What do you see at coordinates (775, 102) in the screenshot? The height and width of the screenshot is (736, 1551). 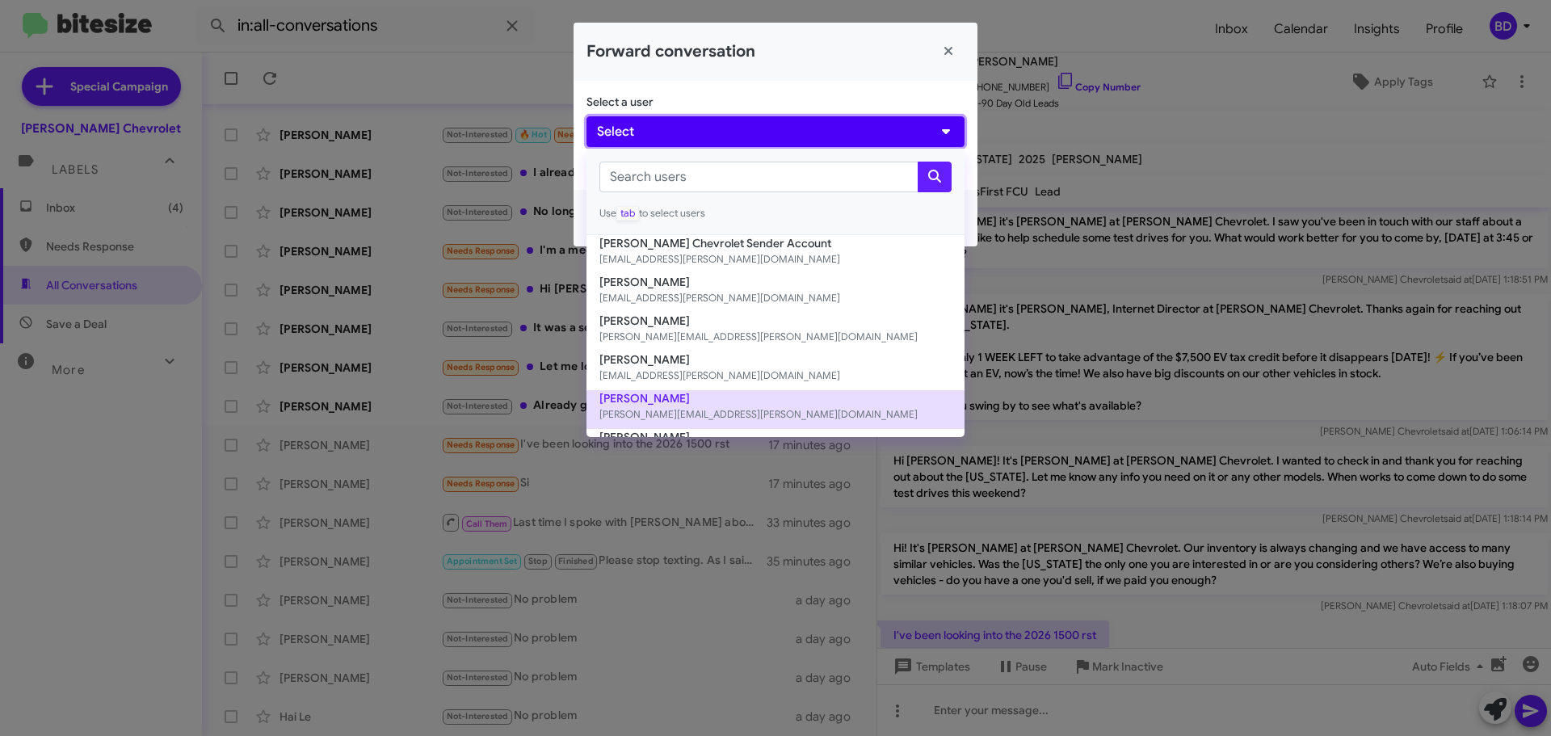 I see `p: Select a user` at bounding box center [775, 102].